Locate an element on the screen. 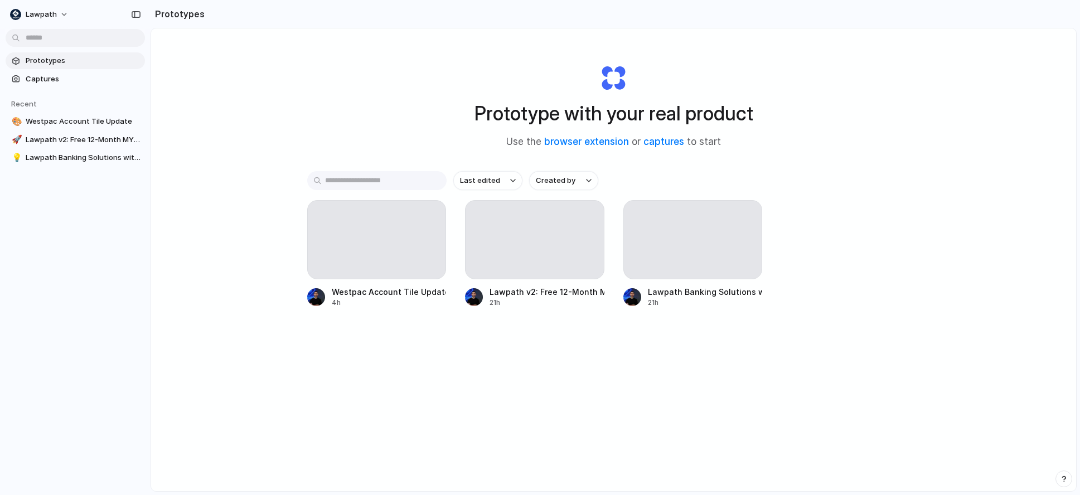 This screenshot has width=1080, height=495. button: Created by is located at coordinates (564, 181).